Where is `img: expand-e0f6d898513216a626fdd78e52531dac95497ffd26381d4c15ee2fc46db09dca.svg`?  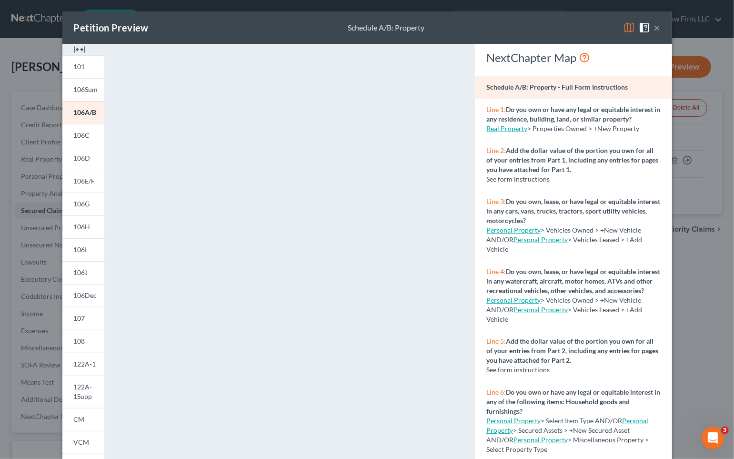 img: expand-e0f6d898513216a626fdd78e52531dac95497ffd26381d4c15ee2fc46db09dca.svg is located at coordinates (80, 50).